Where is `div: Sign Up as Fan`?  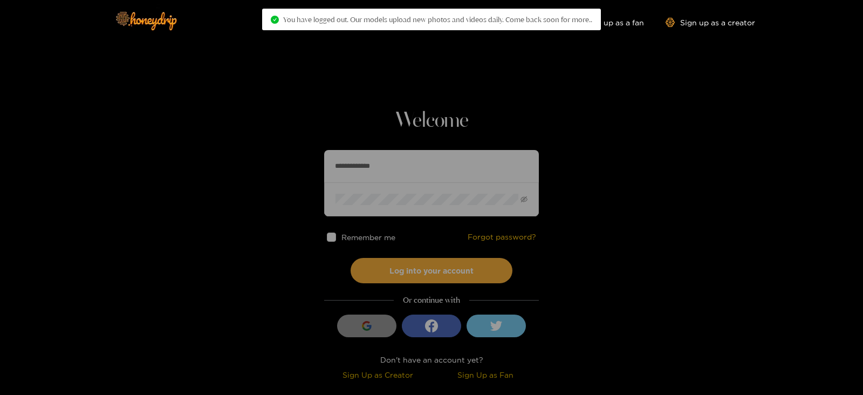
div: Sign Up as Fan is located at coordinates (485, 374).